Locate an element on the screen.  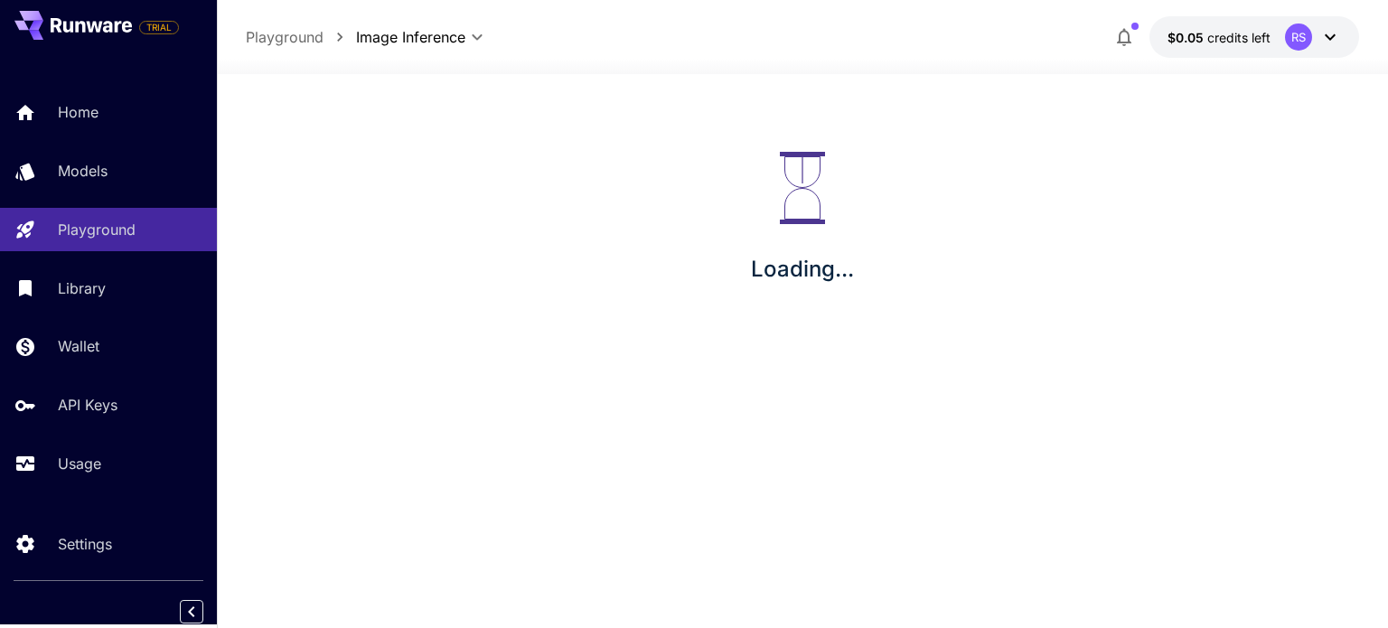
p: Usage is located at coordinates (80, 464).